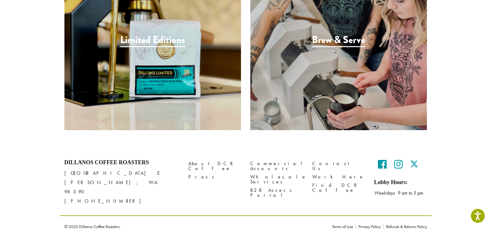 Image resolution: width=491 pixels, height=229 pixels. What do you see at coordinates (194, 227) in the screenshot?
I see `p: © 2025 Dillanos Coffee Roasters.` at bounding box center [194, 227].